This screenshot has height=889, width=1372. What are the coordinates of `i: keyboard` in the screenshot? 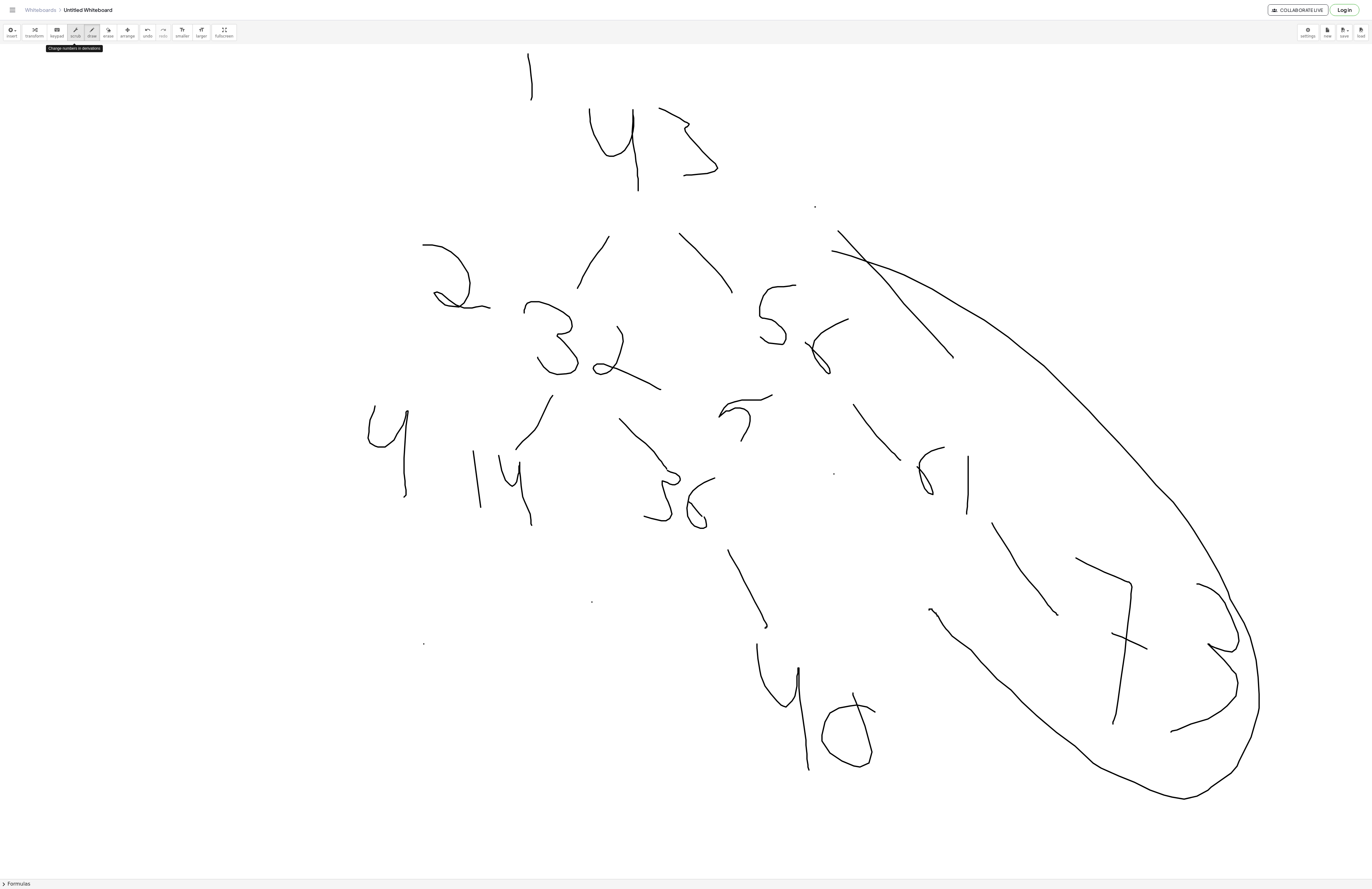 It's located at (57, 30).